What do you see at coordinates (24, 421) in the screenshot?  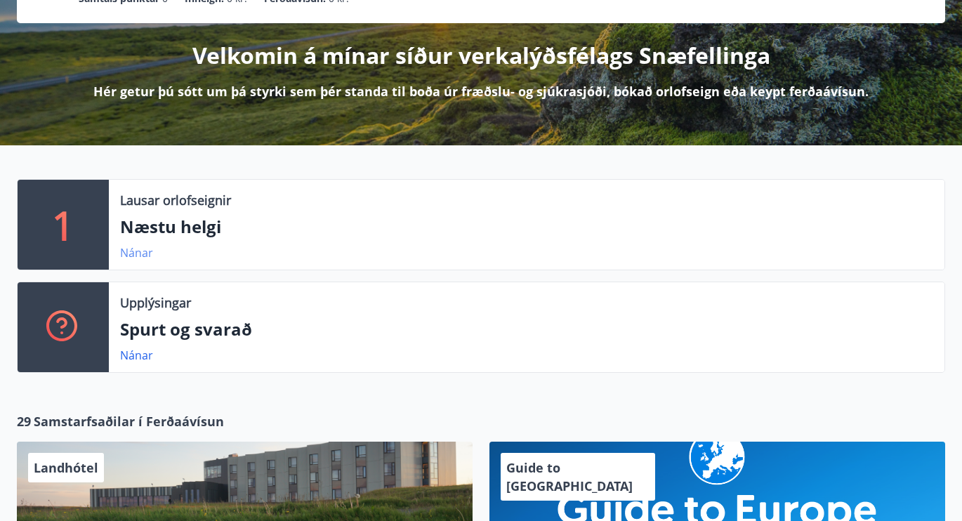 I see `span: 29` at bounding box center [24, 421].